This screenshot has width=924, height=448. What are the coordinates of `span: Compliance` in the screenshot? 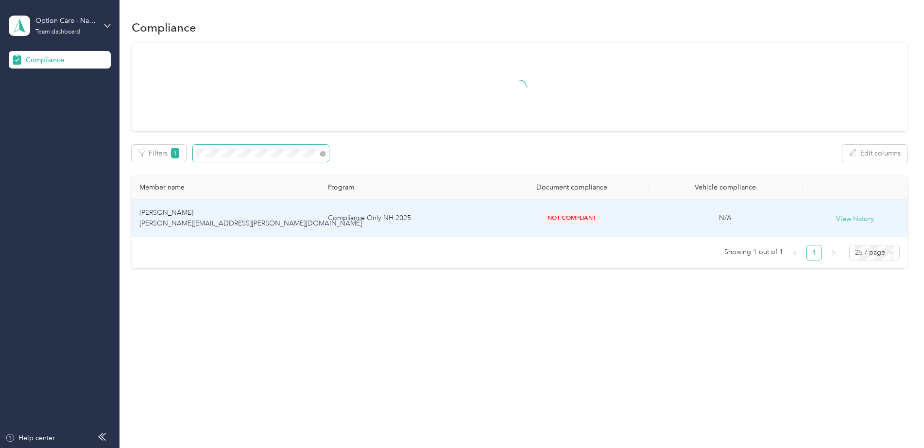 It's located at (45, 60).